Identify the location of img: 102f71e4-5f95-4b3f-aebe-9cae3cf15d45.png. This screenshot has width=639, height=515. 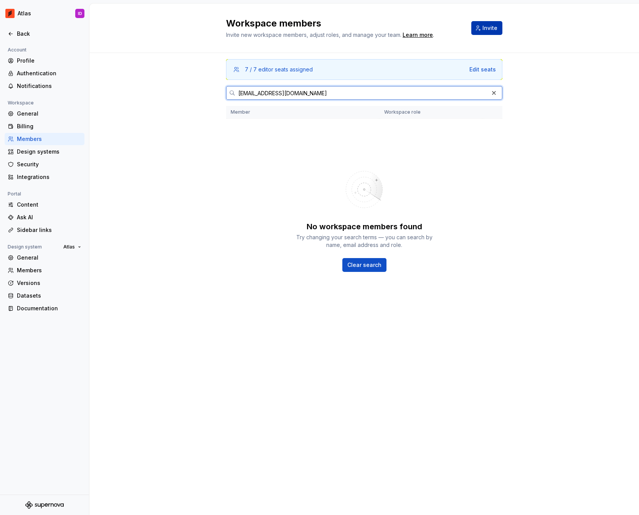
(10, 13).